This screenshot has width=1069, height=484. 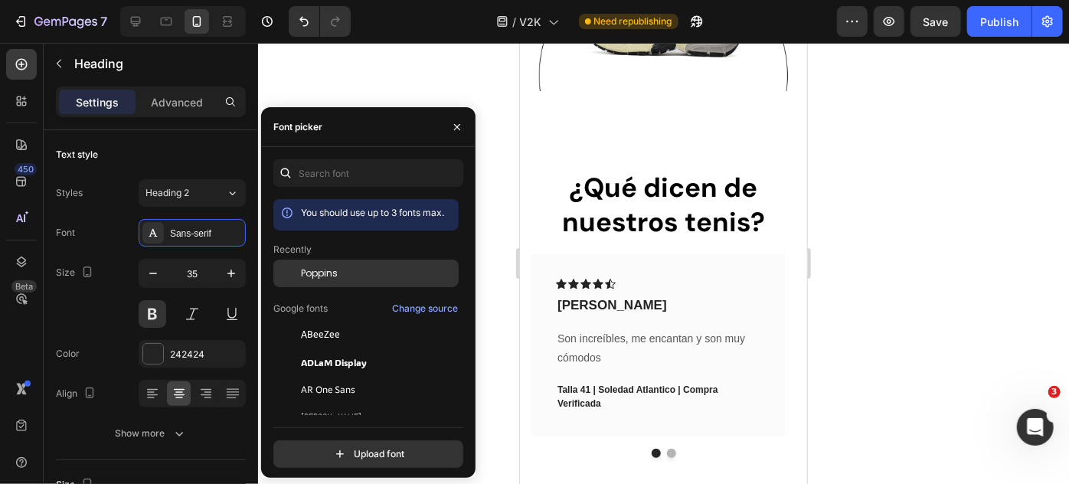 I want to click on span: Need republishing, so click(x=633, y=21).